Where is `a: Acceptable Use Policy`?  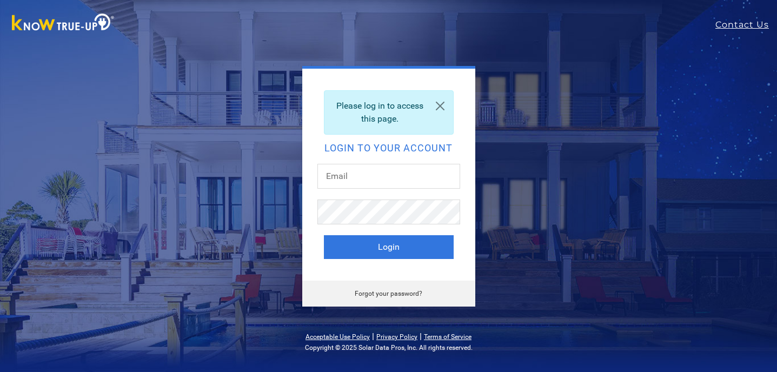 a: Acceptable Use Policy is located at coordinates (337, 337).